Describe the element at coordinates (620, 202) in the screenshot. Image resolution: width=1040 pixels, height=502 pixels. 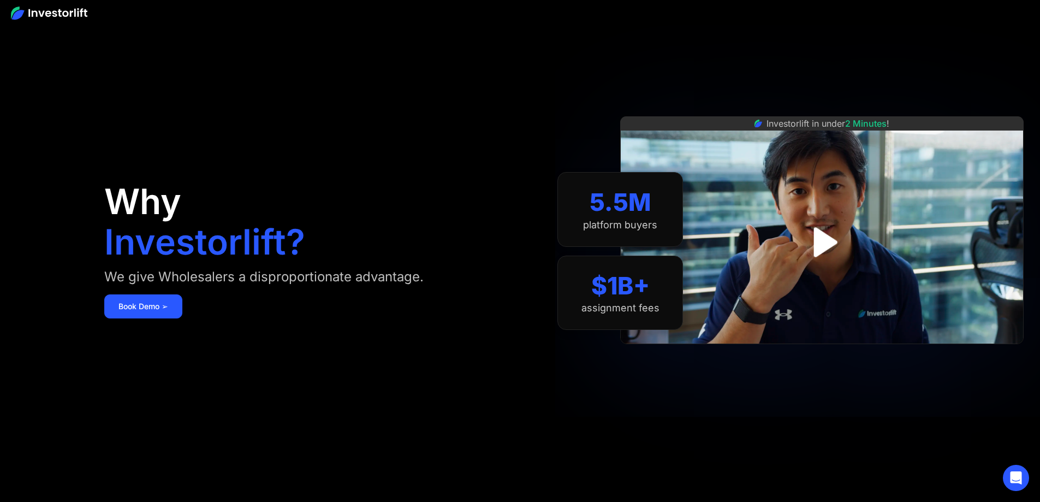
I see `div: 5.5M` at that location.